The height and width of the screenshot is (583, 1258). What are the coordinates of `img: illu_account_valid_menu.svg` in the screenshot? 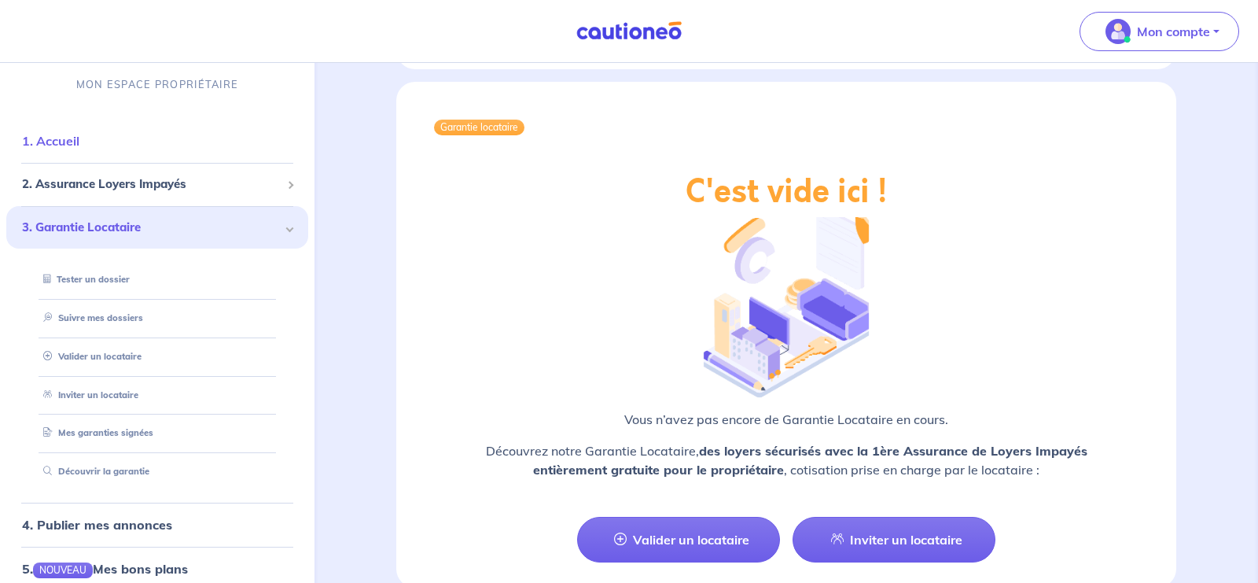 It's located at (1118, 31).